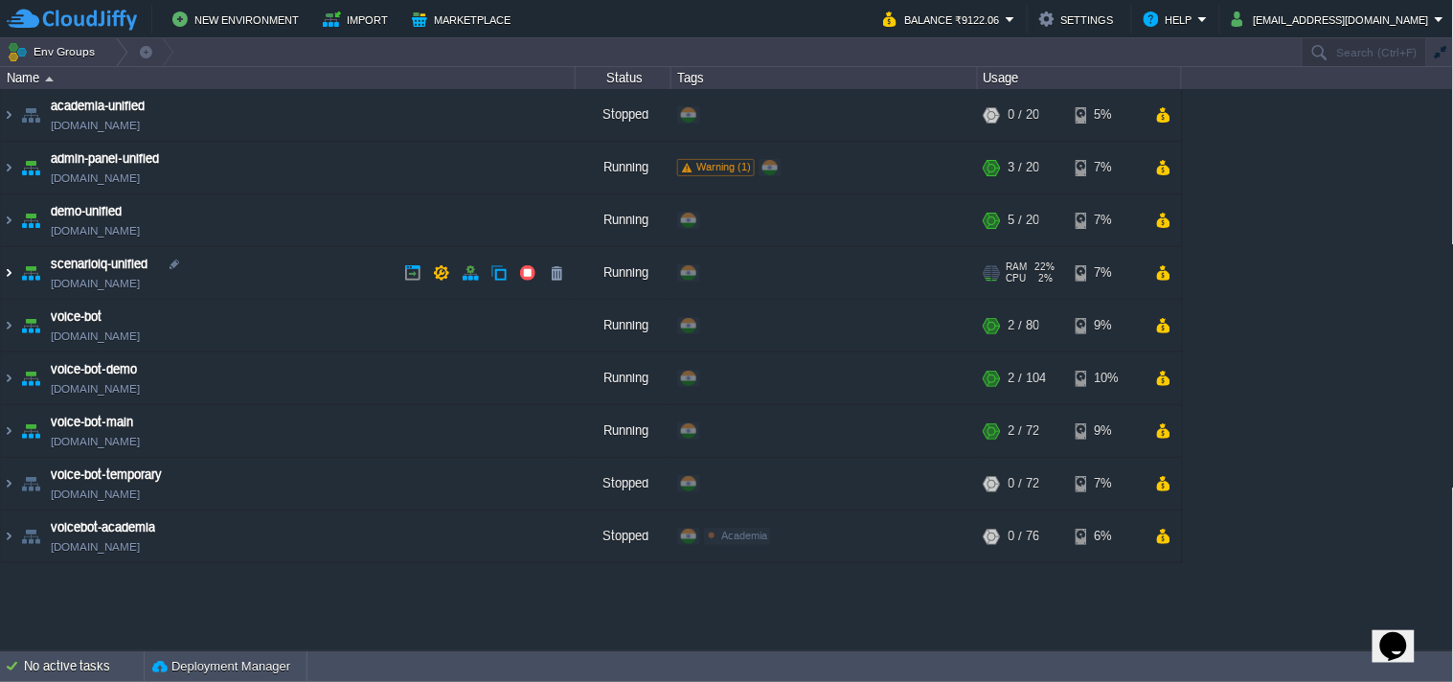 Image resolution: width=1453 pixels, height=682 pixels. Describe the element at coordinates (1079, 78) in the screenshot. I see `div: Usage` at that location.